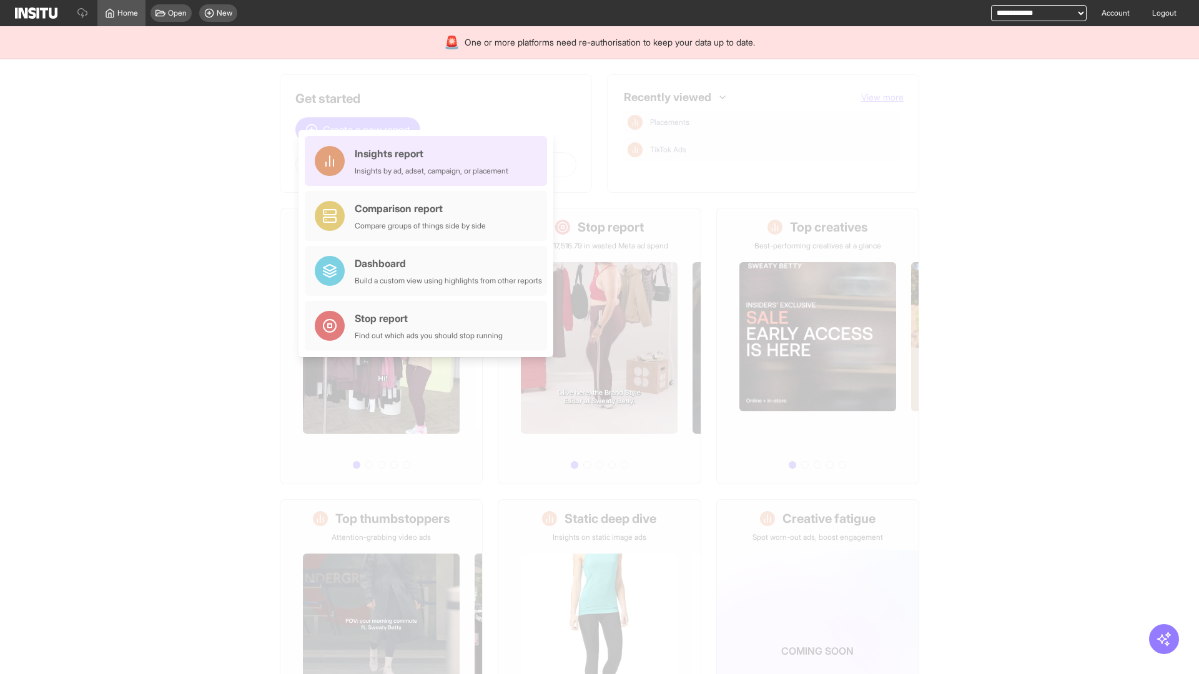 This screenshot has width=1199, height=674. Describe the element at coordinates (177, 13) in the screenshot. I see `span: Open` at that location.